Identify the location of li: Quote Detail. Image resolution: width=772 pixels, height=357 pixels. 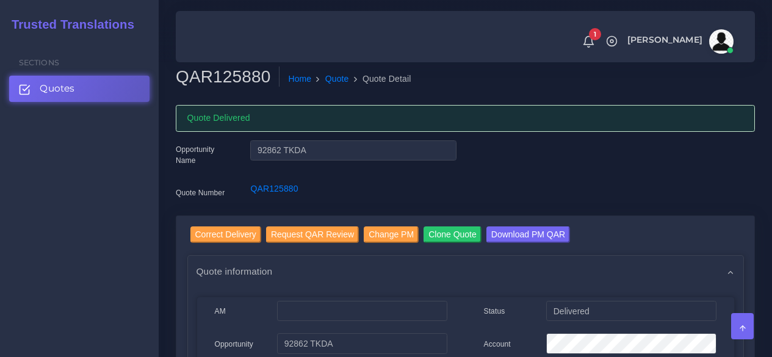
(380, 79).